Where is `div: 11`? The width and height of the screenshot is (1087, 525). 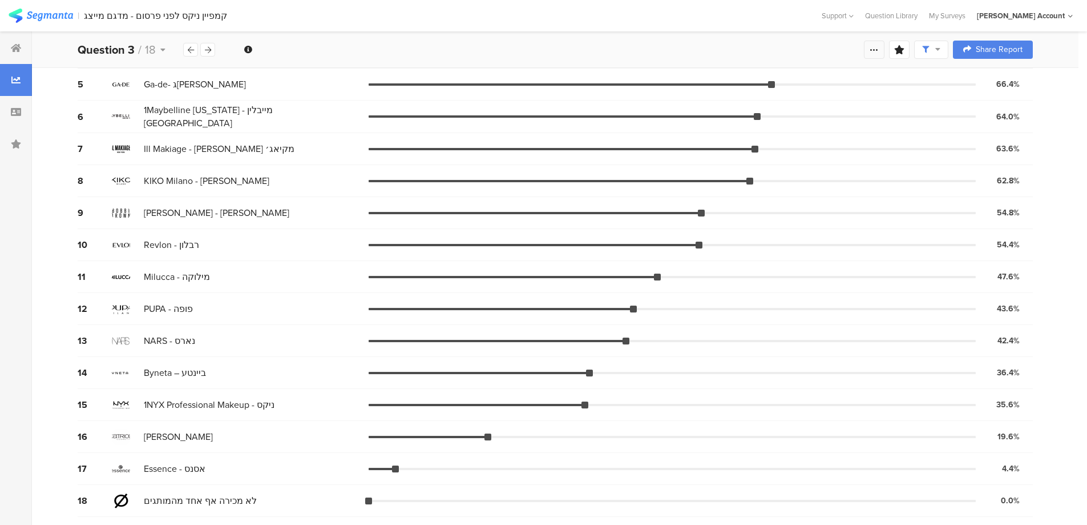 div: 11 is located at coordinates (95, 276).